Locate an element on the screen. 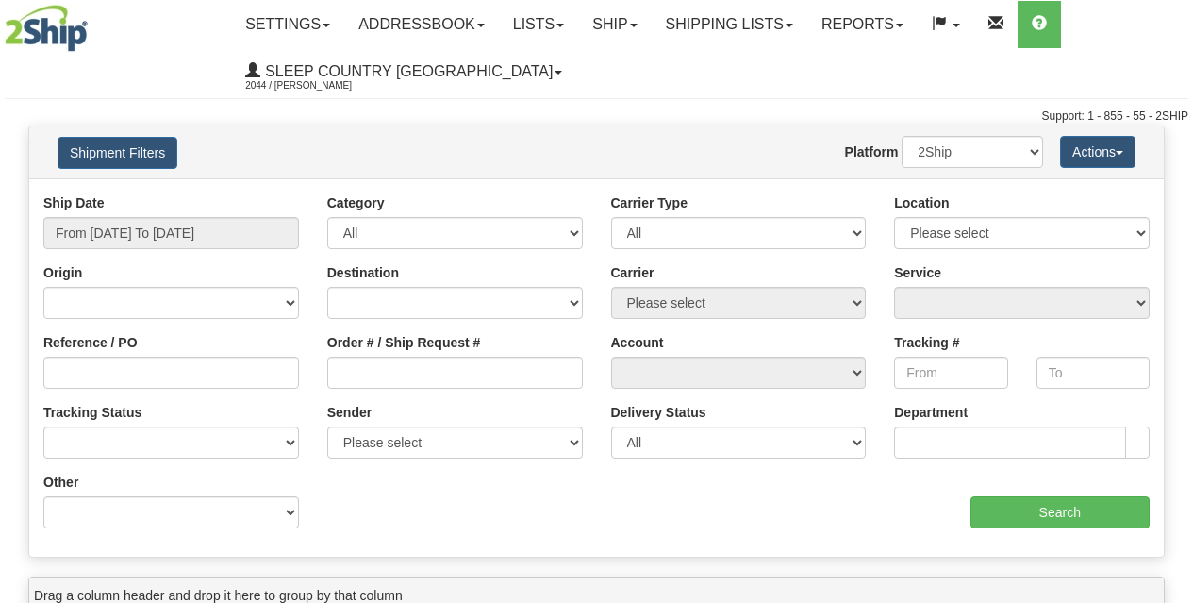  button: Actions is located at coordinates (1098, 152).